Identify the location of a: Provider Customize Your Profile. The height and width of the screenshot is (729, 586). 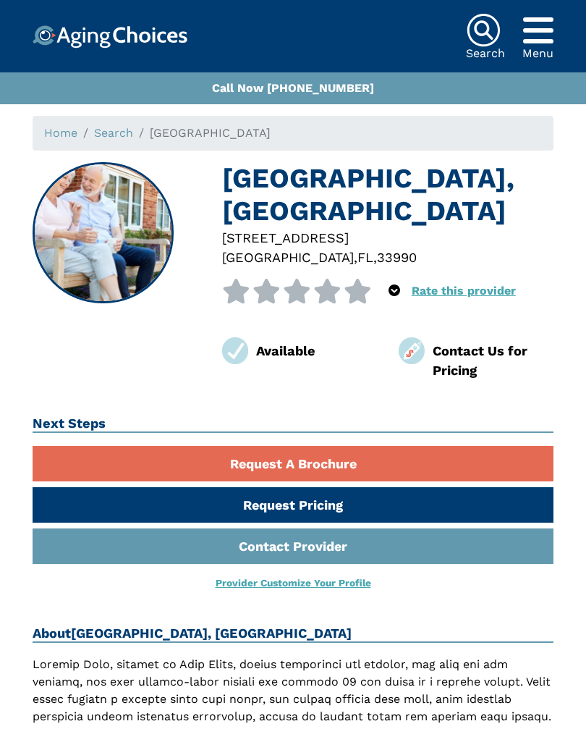
(293, 582).